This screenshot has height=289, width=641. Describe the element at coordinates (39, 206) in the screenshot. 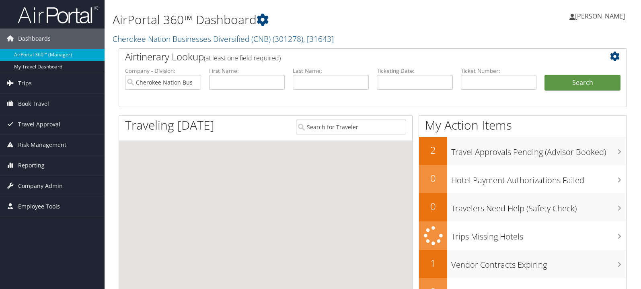

I see `span: Employee Tools` at that location.